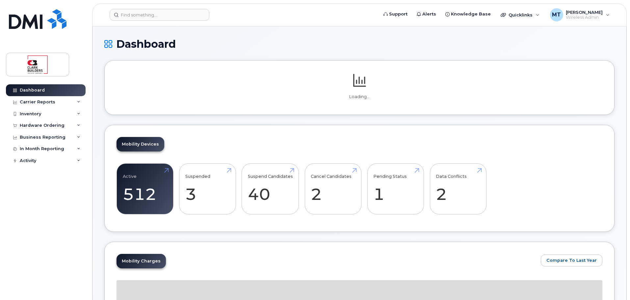  Describe the element at coordinates (140, 144) in the screenshot. I see `a: Mobility Devices` at that location.